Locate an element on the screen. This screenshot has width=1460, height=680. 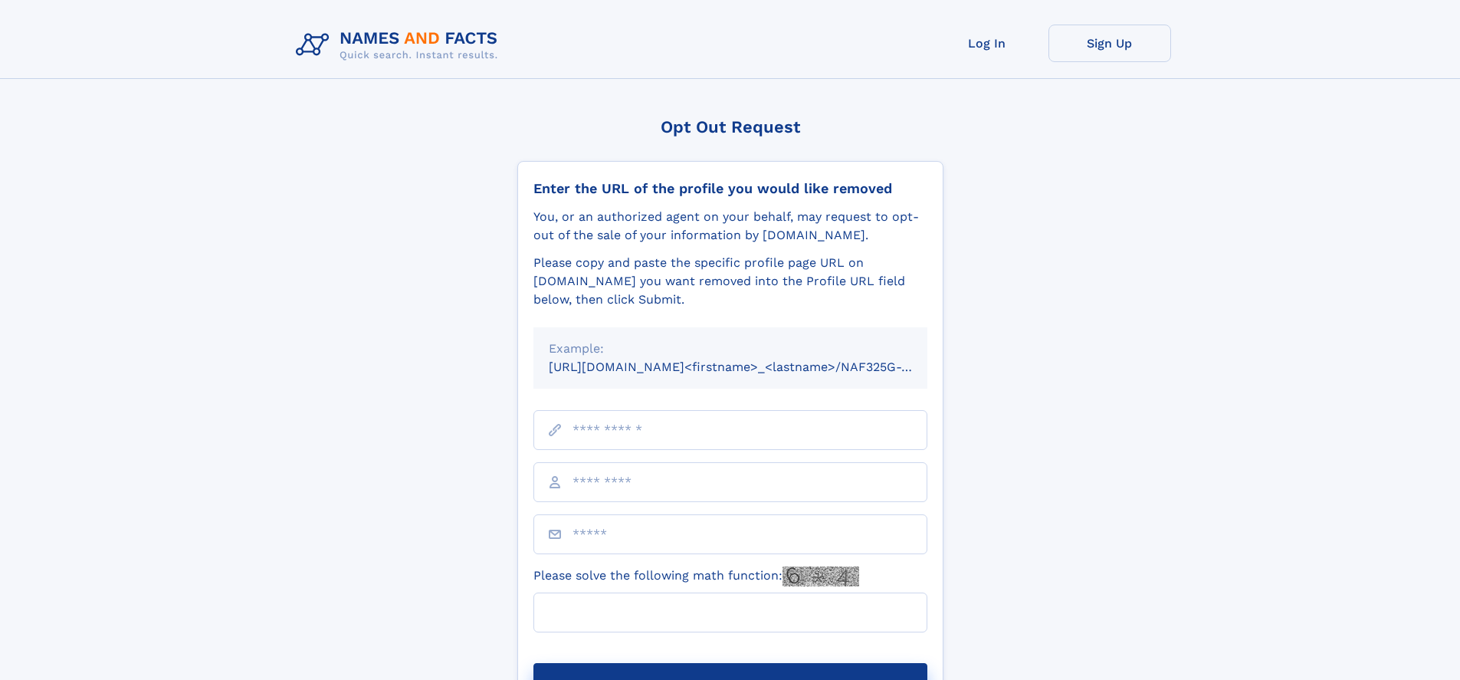
div: Opt Out Request is located at coordinates (730, 126).